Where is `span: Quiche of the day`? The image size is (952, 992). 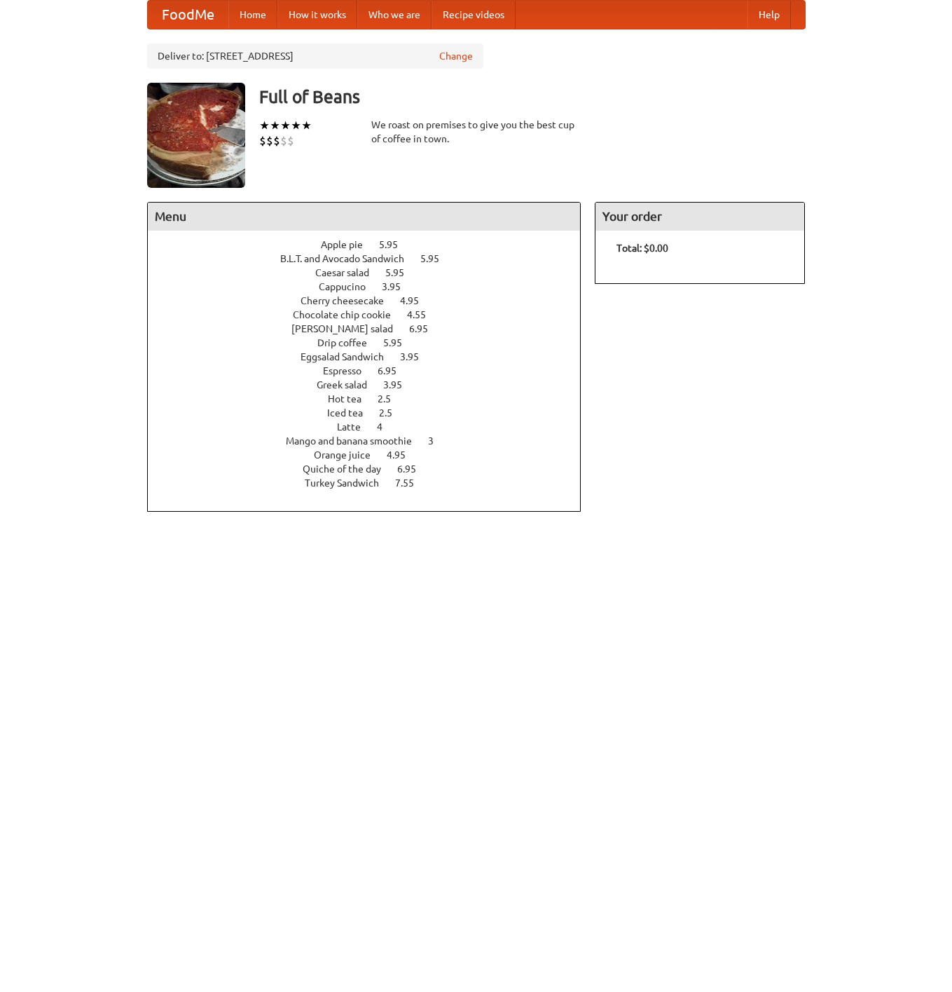
span: Quiche of the day is located at coordinates (349, 469).